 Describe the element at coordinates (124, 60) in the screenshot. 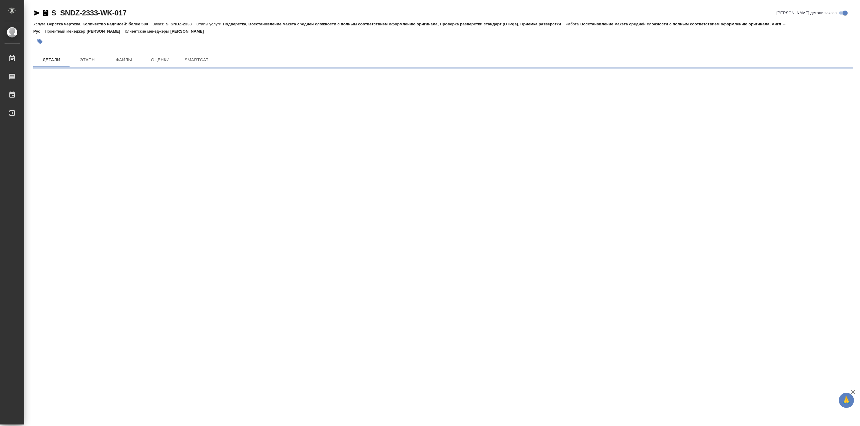

I see `span: Файлы` at that location.